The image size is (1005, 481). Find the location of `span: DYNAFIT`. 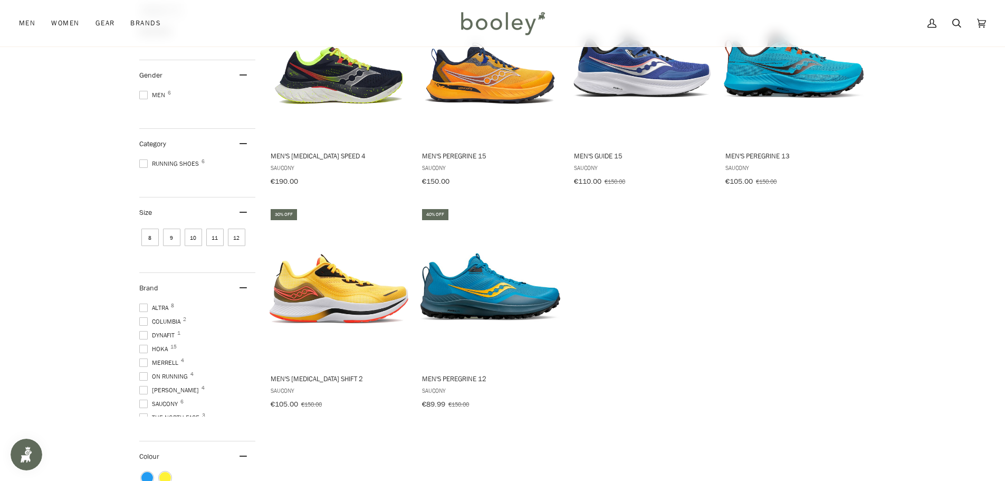

span: DYNAFIT is located at coordinates (158, 335).